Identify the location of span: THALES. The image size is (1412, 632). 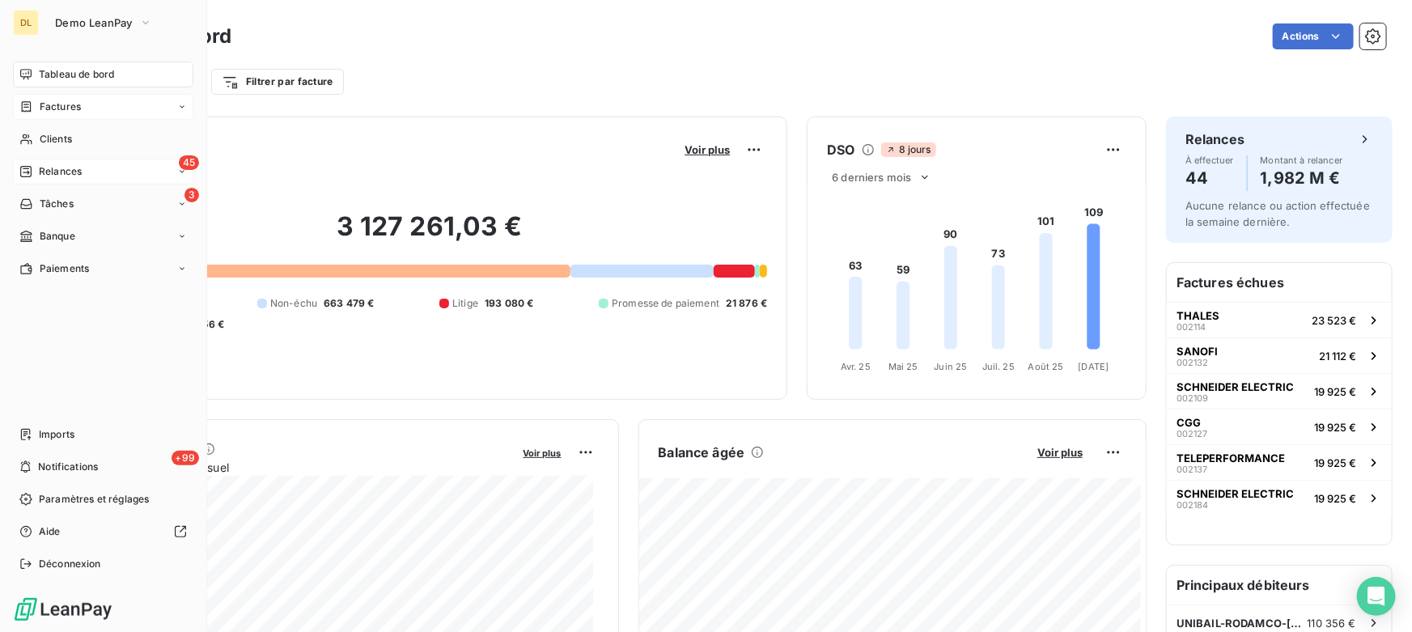
(1197, 316).